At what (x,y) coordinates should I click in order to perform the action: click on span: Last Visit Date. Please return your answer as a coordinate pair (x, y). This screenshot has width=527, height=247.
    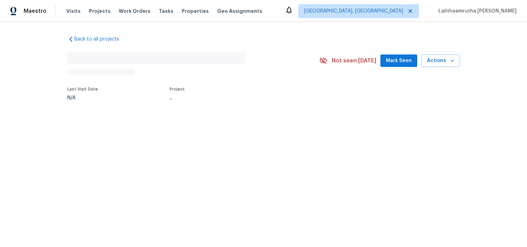
    Looking at the image, I should click on (83, 89).